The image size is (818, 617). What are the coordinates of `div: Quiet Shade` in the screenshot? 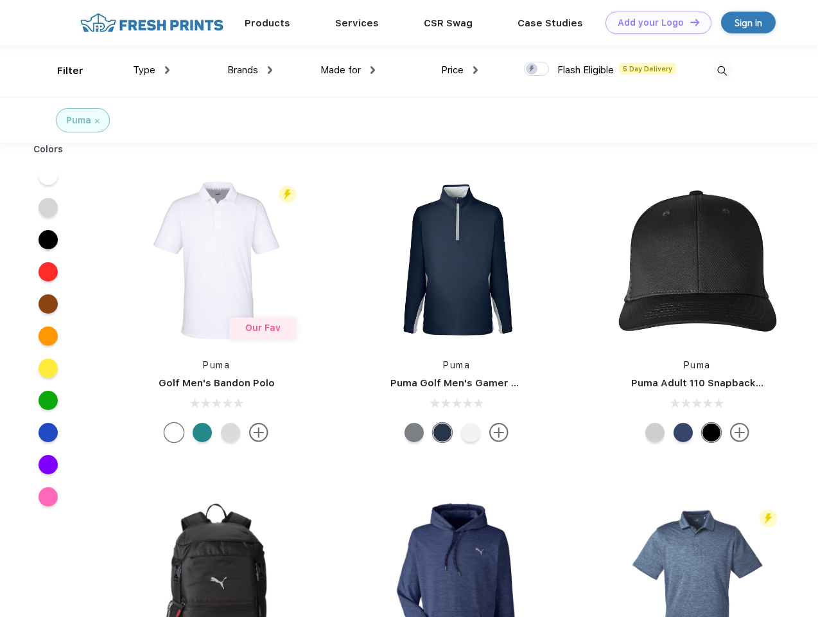 It's located at (414, 432).